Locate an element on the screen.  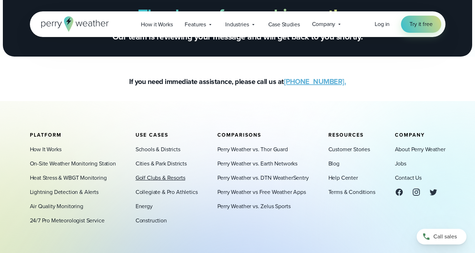
a: On-Site Weather Monitoring Station is located at coordinates (73, 164).